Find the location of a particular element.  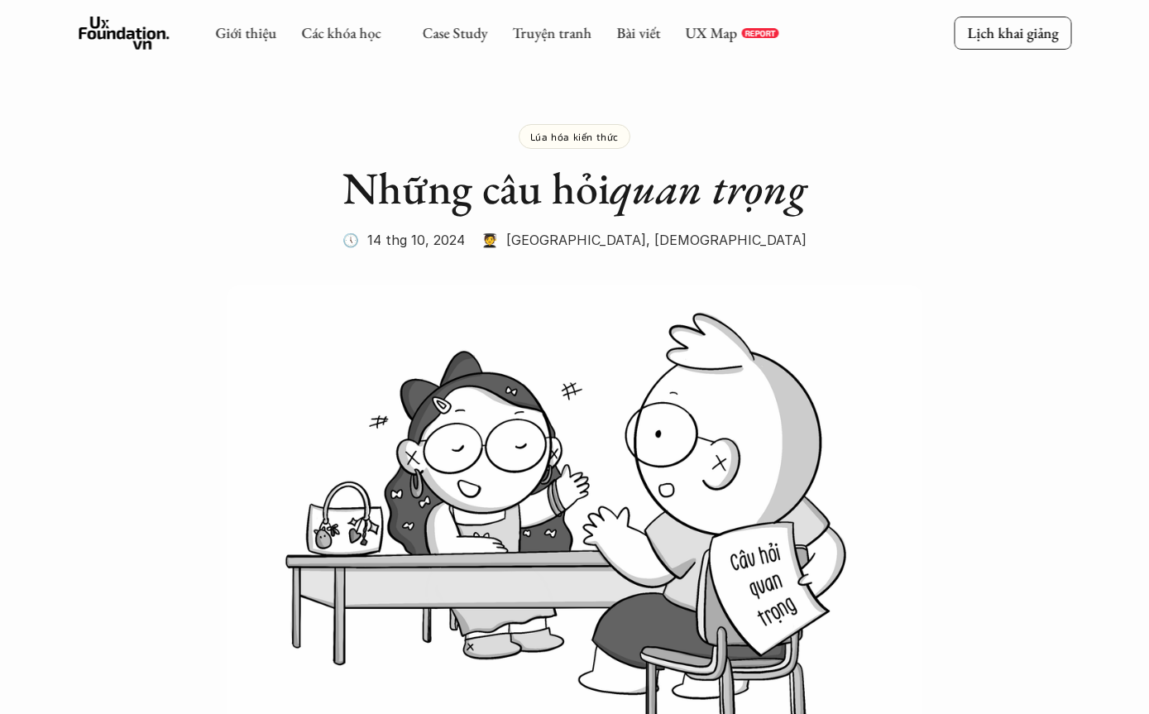

a: Bài viết is located at coordinates (638, 32).